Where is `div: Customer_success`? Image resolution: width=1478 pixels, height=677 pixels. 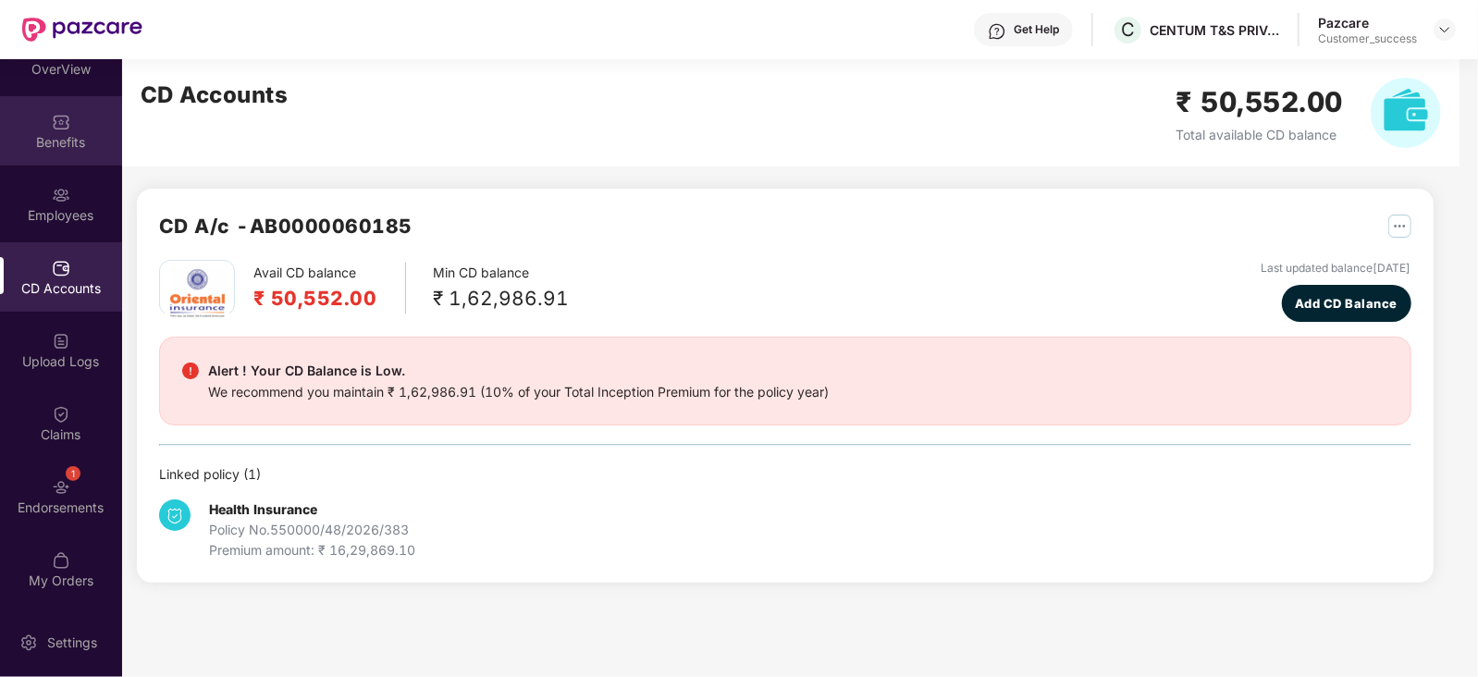
div: Customer_success is located at coordinates (1367, 39).